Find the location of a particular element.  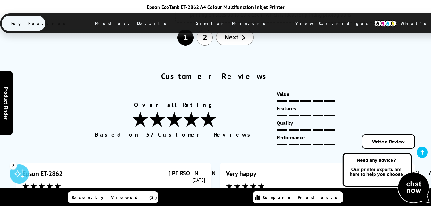

span: Recently Viewed (2) is located at coordinates (114, 197).